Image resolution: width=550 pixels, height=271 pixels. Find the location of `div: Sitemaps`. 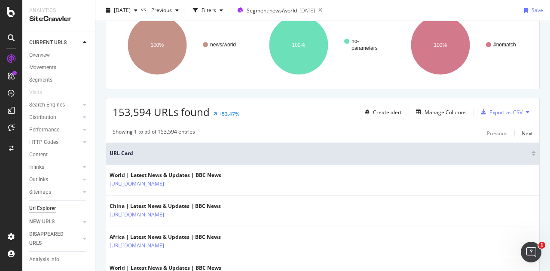

div: Sitemaps is located at coordinates (40, 192).